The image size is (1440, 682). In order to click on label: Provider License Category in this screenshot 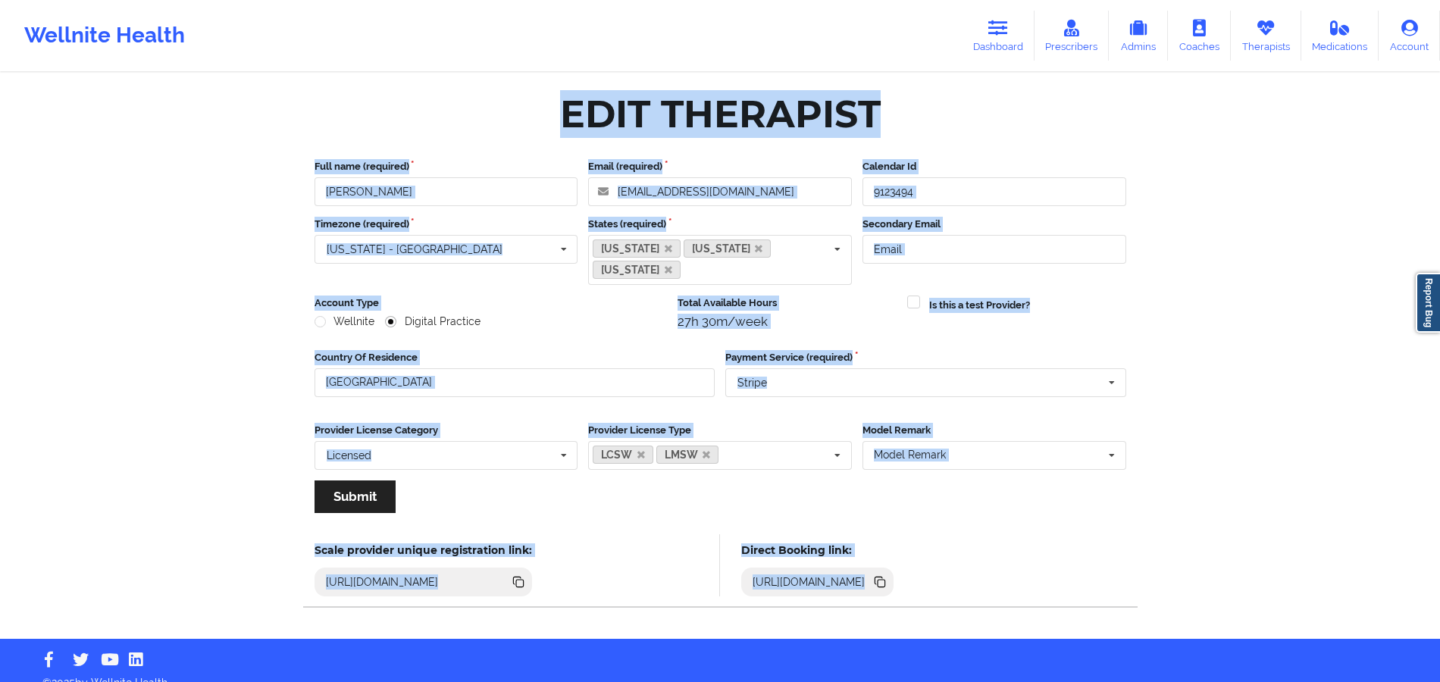, I will do `click(446, 431)`.